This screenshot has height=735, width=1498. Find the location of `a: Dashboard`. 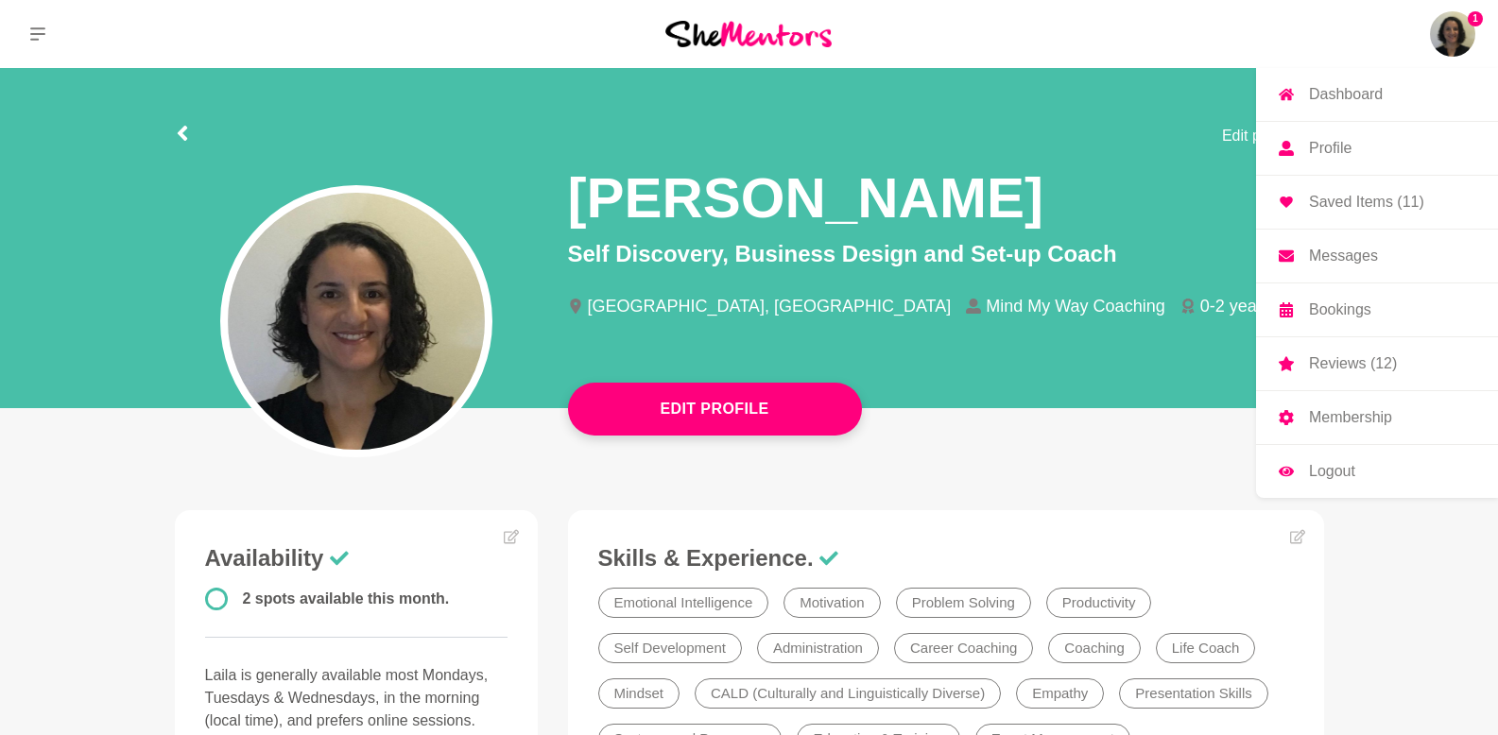

a: Dashboard is located at coordinates (1377, 95).